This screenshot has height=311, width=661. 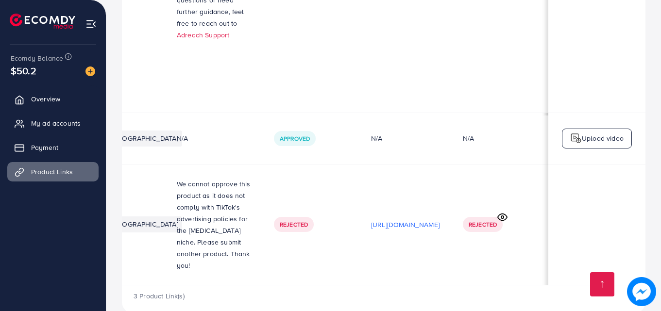 I want to click on span: My ad accounts, so click(x=56, y=123).